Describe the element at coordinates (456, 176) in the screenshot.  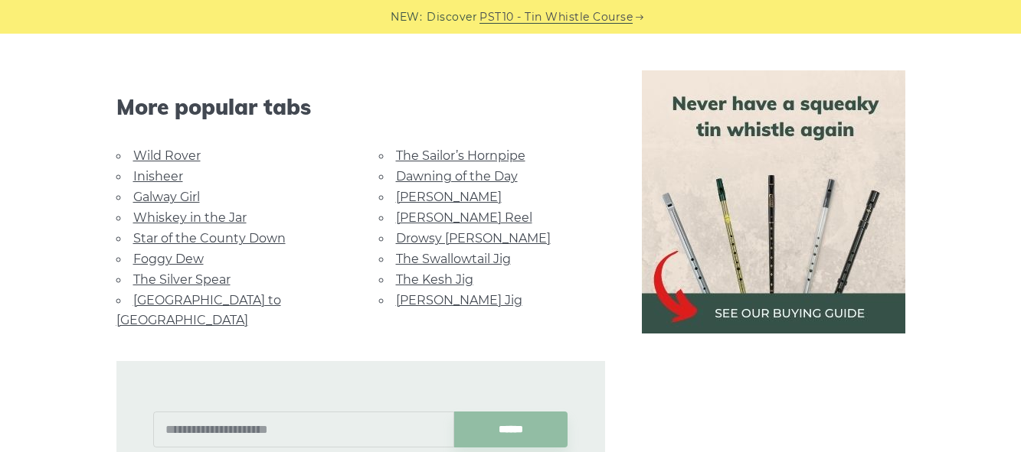
I see `a: Dawning of the Day` at that location.